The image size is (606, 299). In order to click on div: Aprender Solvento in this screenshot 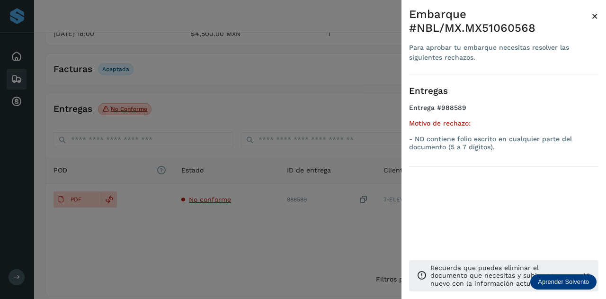, I will do `click(563, 282)`.